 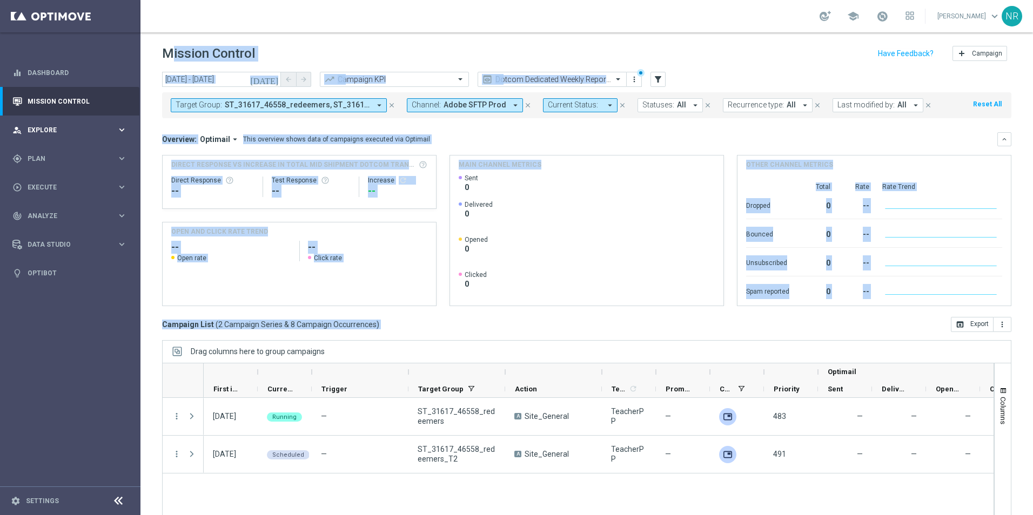 I want to click on div: track_changes Analyze keyboard_arrow_right, so click(x=70, y=216).